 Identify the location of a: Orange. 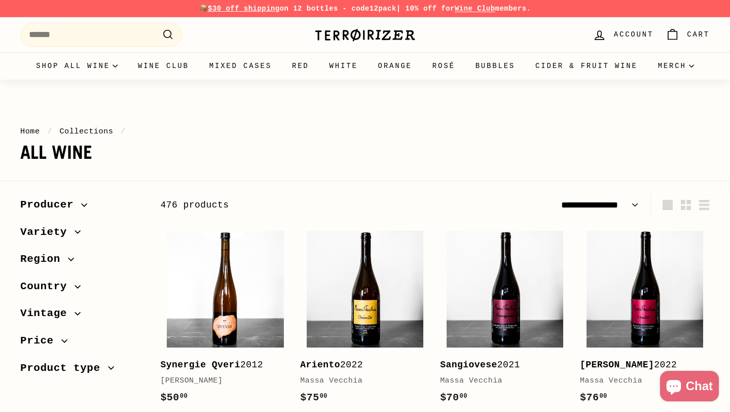
(395, 66).